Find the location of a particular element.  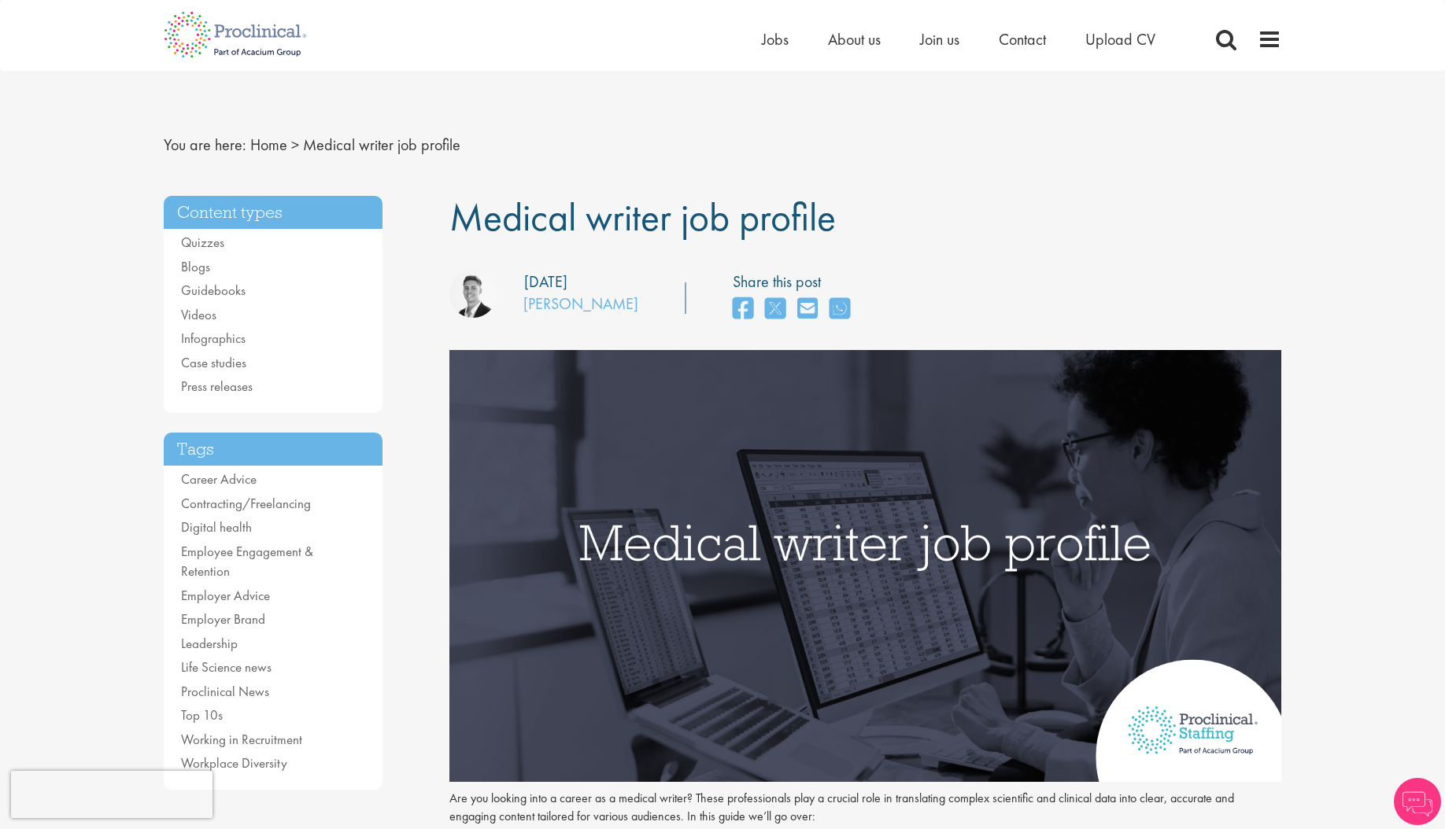

span: Join us is located at coordinates (940, 39).